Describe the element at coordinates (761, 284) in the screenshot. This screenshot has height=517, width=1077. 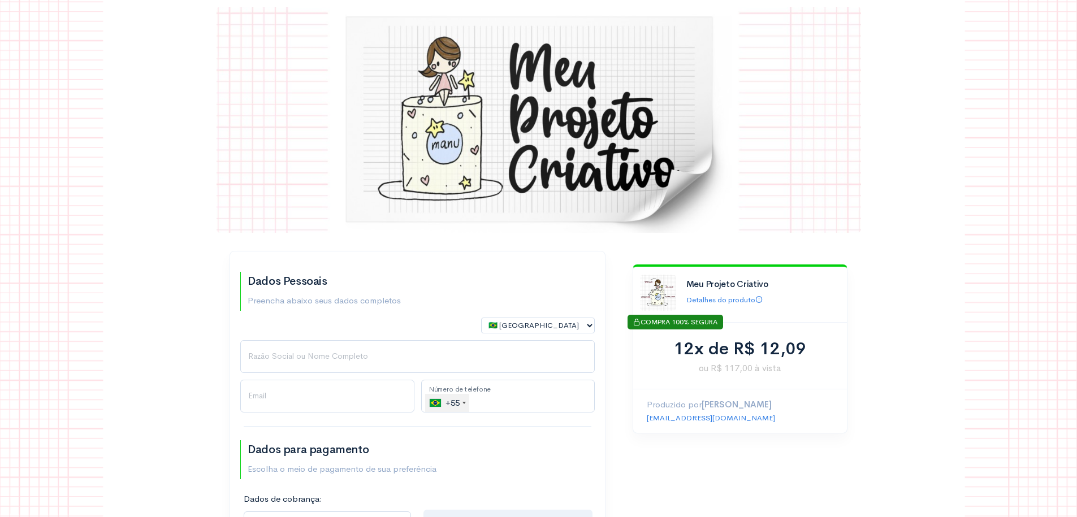
I see `h4: Meu Projeto Criativo` at that location.